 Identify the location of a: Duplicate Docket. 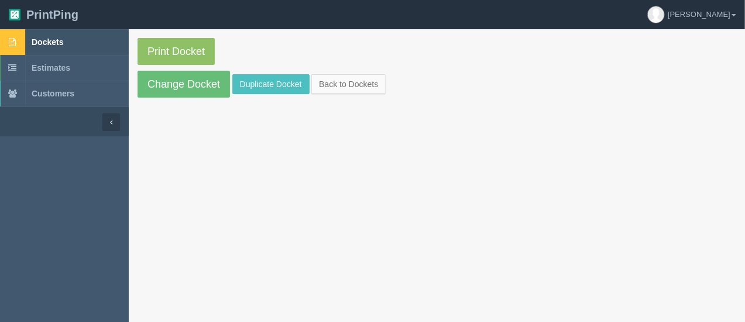
(271, 84).